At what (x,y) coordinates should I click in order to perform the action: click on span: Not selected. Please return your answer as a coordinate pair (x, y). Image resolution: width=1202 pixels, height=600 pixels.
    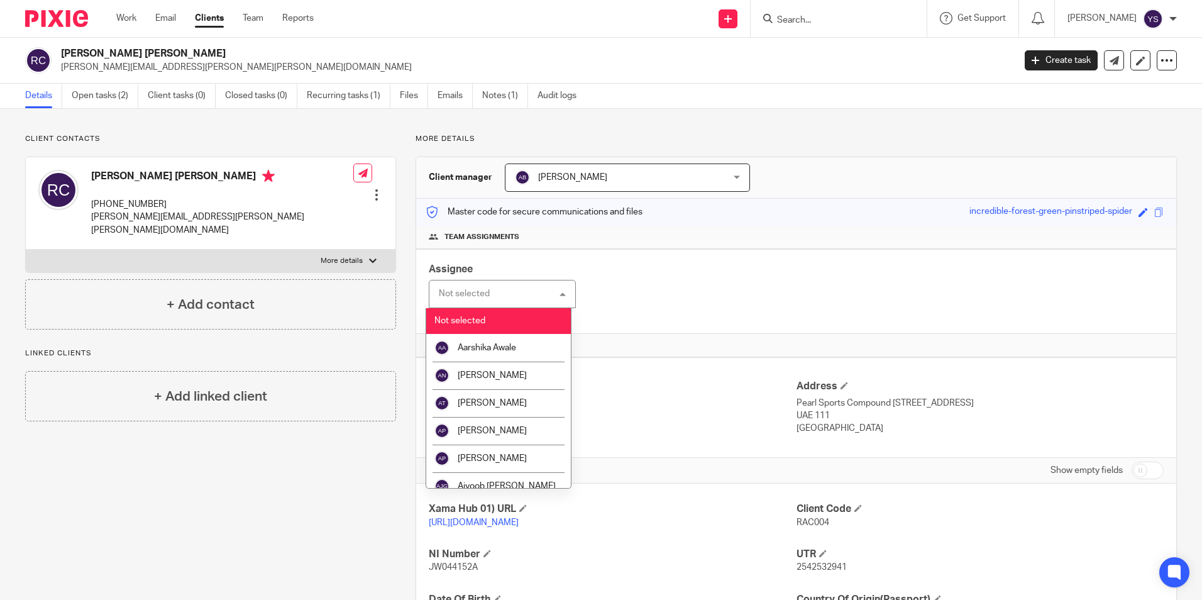
    Looking at the image, I should click on (459, 321).